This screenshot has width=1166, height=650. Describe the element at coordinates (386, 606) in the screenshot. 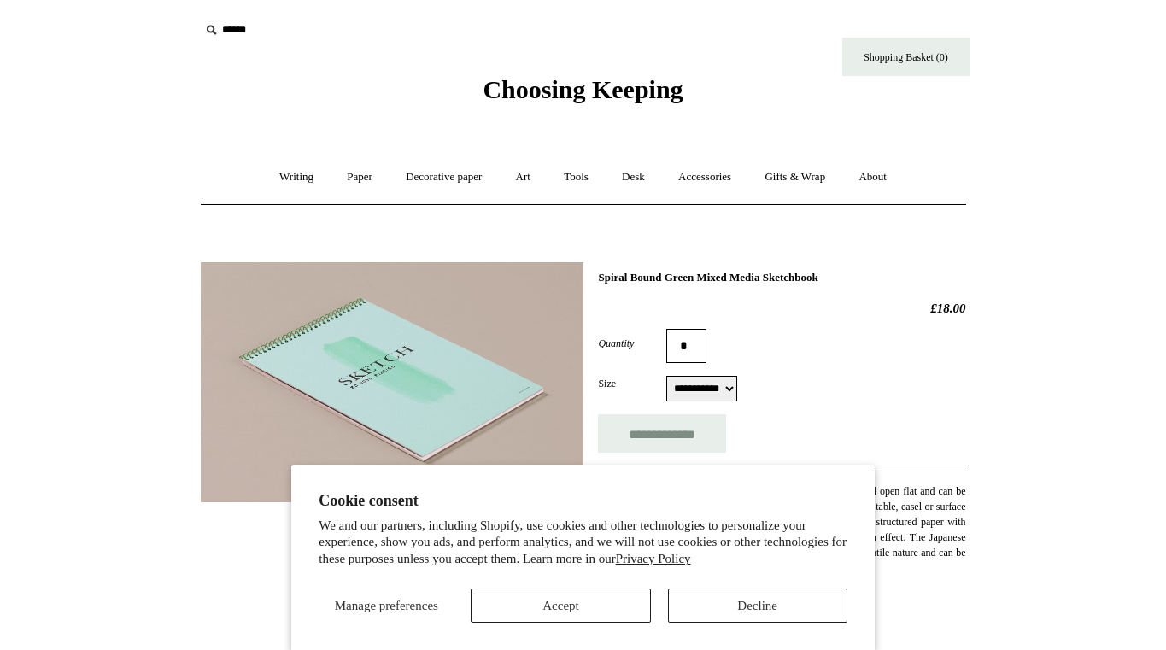

I see `button: Manage preferences` at that location.